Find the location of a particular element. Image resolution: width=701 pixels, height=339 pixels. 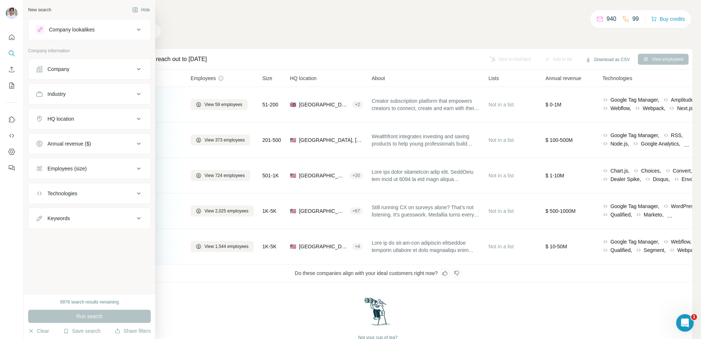

span: Chart.js, is located at coordinates (620, 171).